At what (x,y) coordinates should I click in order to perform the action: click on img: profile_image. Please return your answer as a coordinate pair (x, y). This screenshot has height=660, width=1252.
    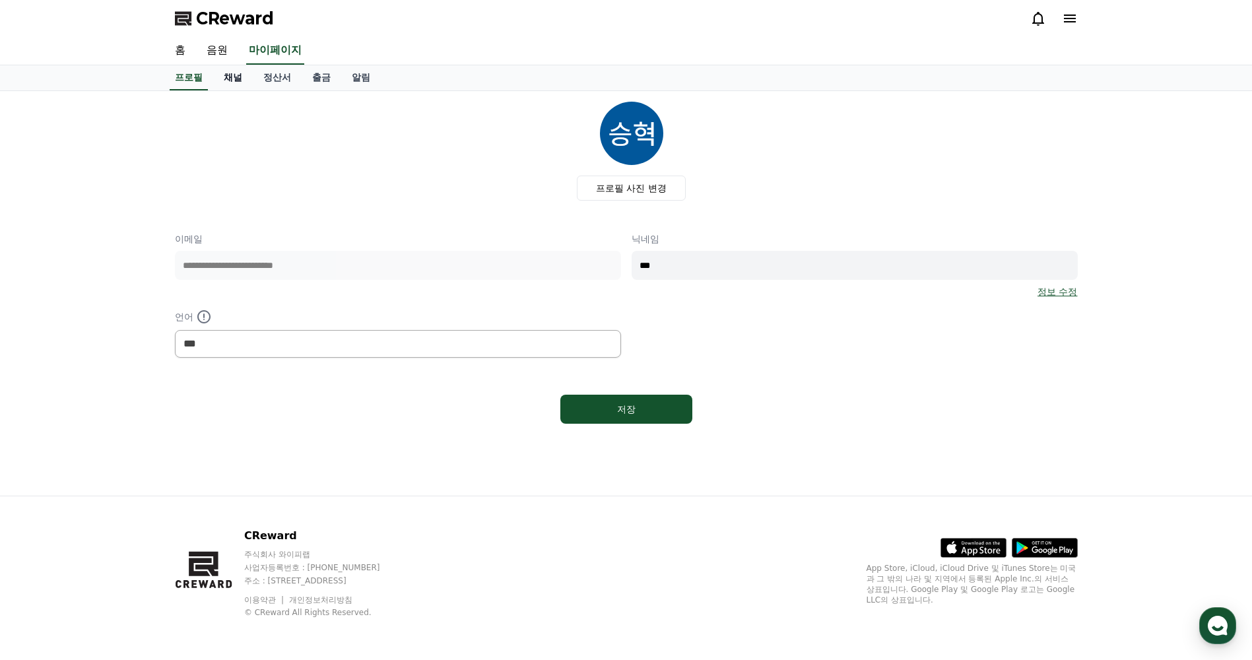
    Looking at the image, I should click on (632, 133).